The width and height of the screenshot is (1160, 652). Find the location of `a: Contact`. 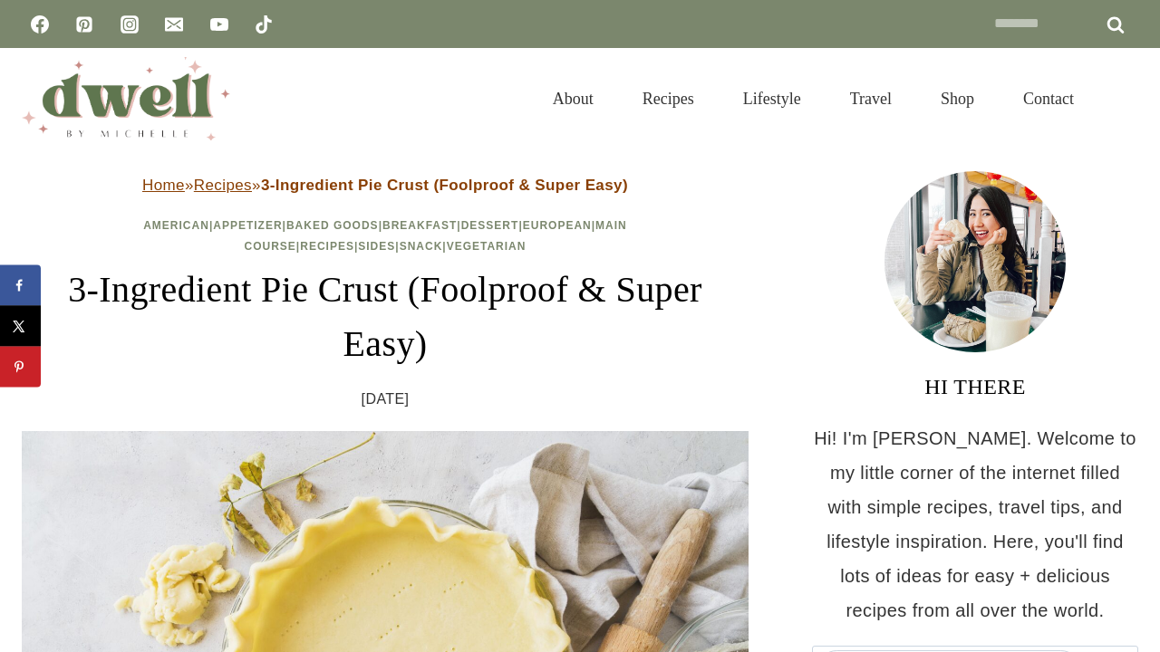

a: Contact is located at coordinates (1048, 99).